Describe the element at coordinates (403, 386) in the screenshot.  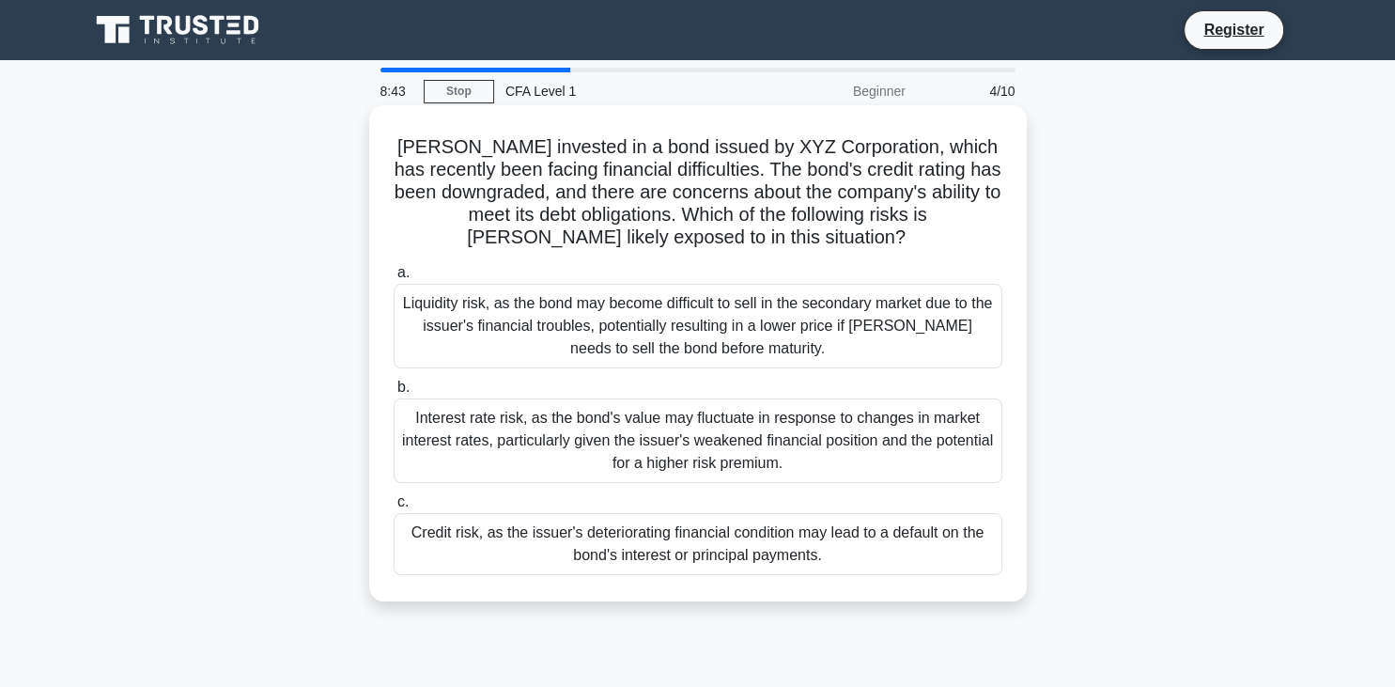
I see `span: b.` at that location.